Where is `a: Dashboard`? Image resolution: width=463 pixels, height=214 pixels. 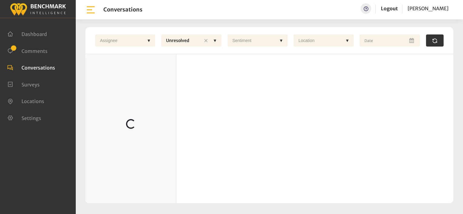 a: Dashboard is located at coordinates (27, 34).